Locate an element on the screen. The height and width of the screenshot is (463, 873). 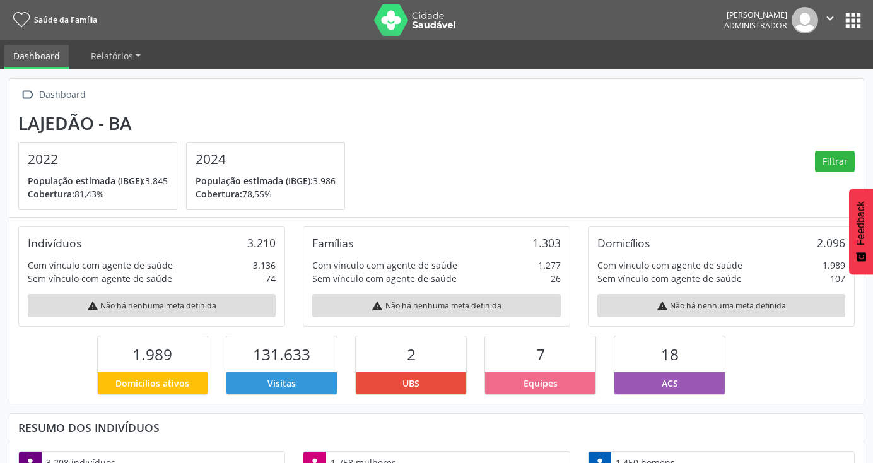
span: Feedback is located at coordinates (861, 223).